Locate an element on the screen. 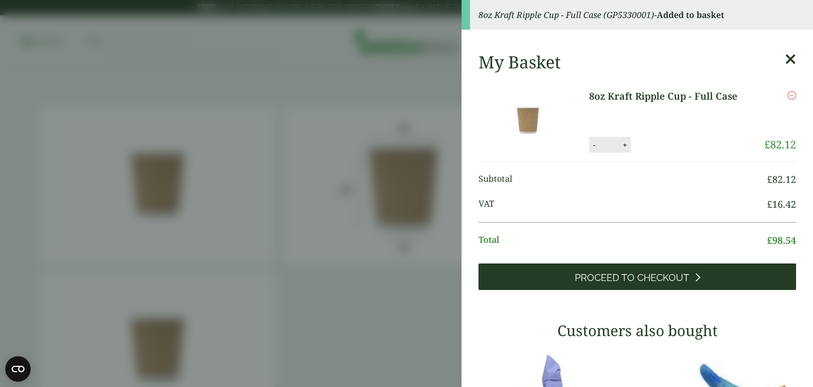 This screenshot has width=813, height=387. span: Total is located at coordinates (623, 240).